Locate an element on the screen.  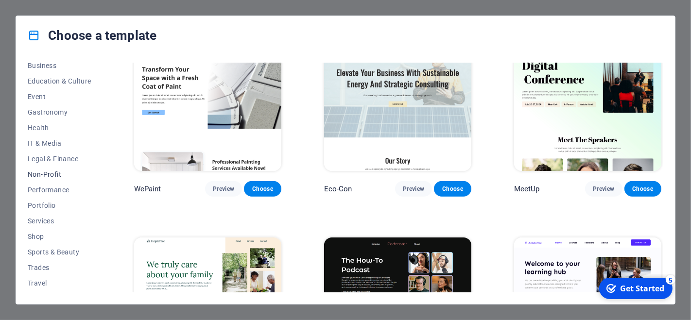
span: Business is located at coordinates (59, 66).